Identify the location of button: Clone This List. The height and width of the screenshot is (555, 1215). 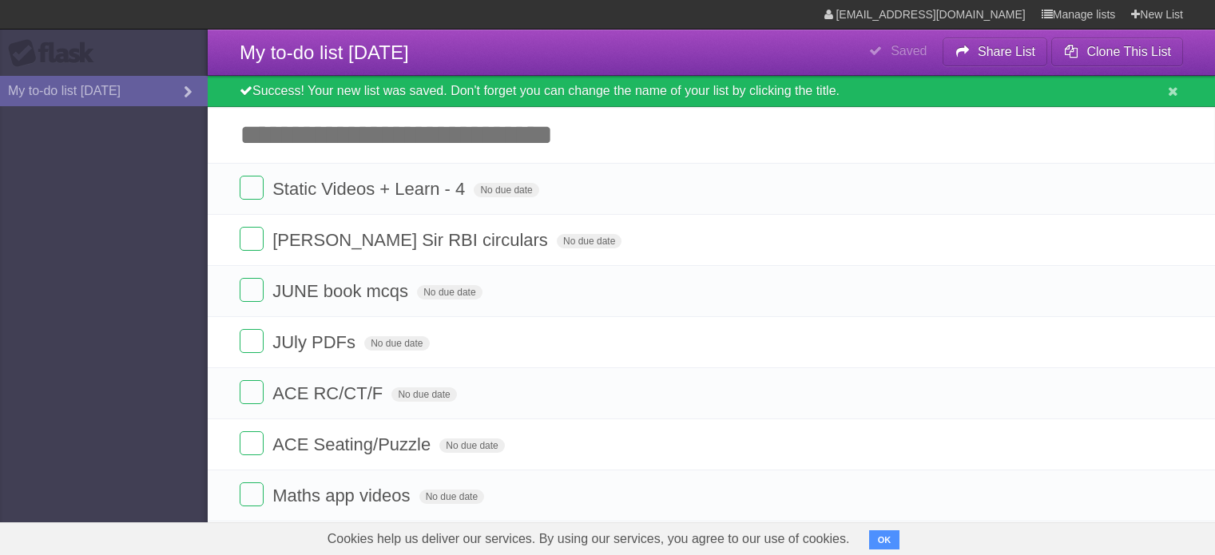
(1117, 52).